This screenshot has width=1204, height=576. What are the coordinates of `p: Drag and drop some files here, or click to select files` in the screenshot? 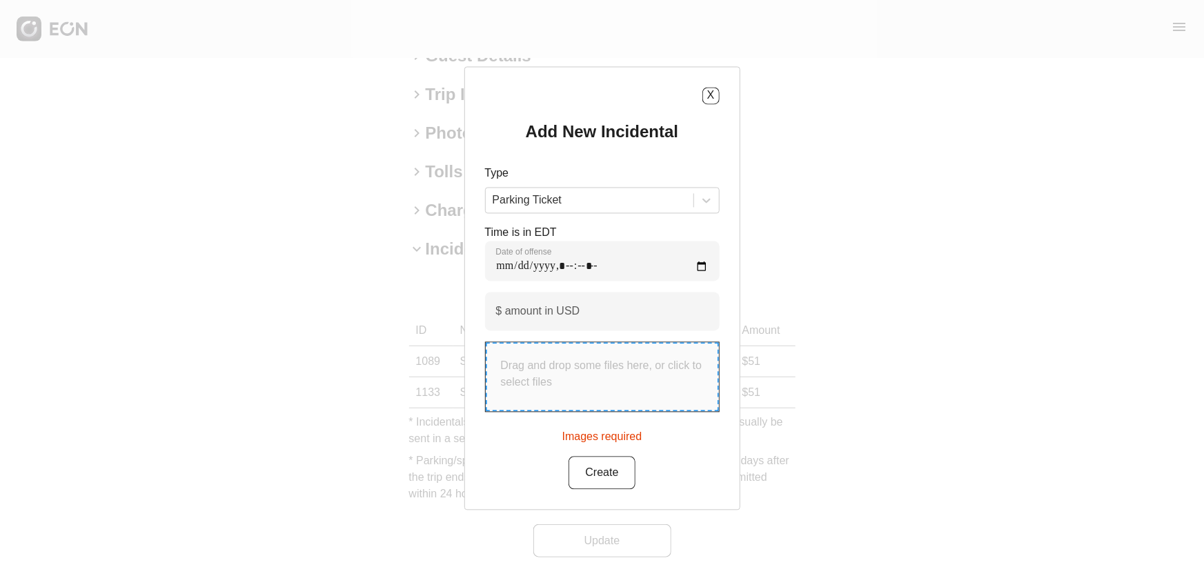 It's located at (602, 374).